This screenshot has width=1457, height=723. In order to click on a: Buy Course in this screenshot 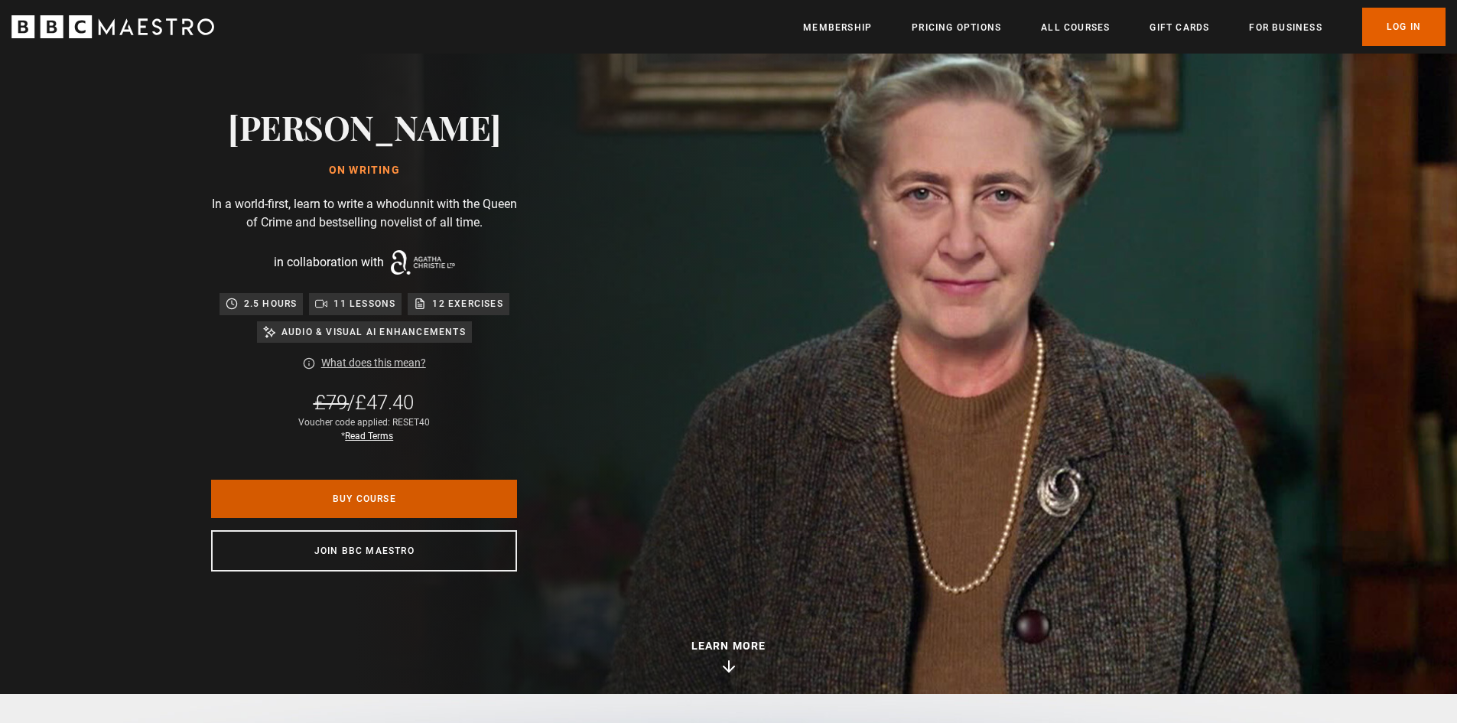, I will do `click(364, 499)`.